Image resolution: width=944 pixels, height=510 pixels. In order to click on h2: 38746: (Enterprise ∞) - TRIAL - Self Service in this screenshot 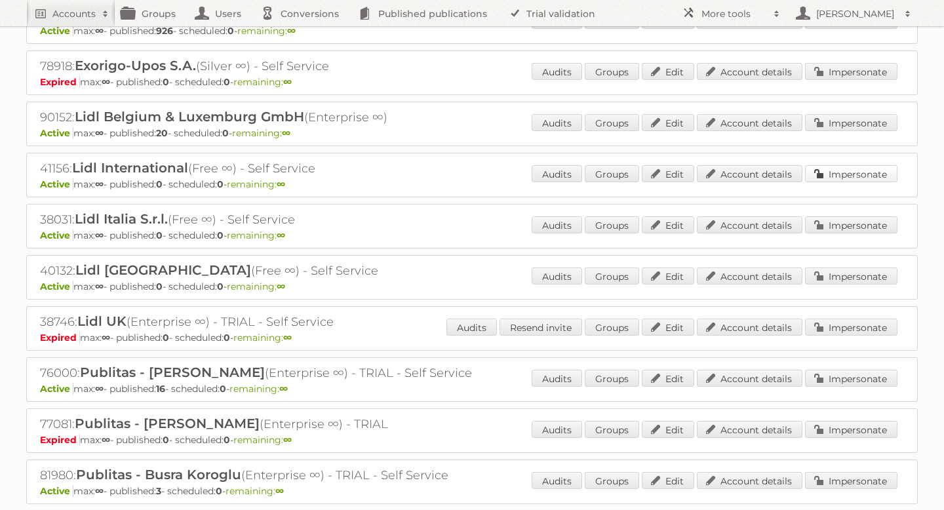, I will do `click(270, 322)`.